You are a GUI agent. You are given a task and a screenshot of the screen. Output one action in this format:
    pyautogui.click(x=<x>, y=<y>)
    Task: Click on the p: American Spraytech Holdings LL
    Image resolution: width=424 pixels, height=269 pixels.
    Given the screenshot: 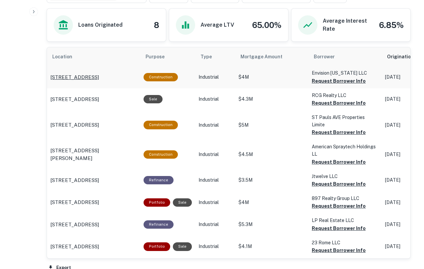 What is the action you would take?
    pyautogui.click(x=345, y=150)
    